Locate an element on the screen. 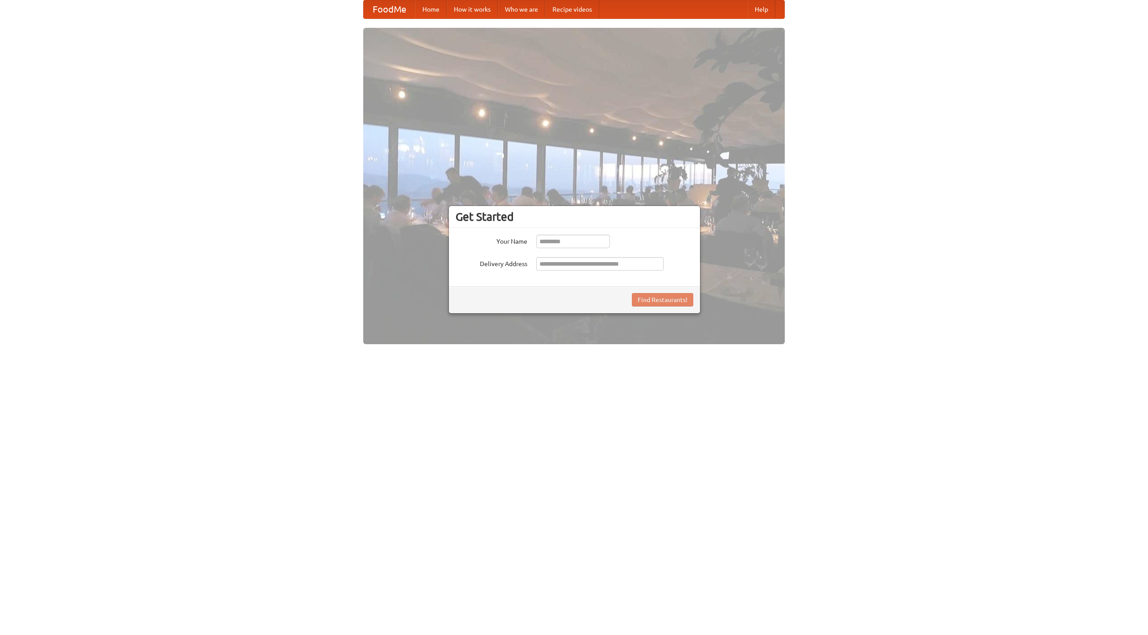  label: Your Name is located at coordinates (492, 240).